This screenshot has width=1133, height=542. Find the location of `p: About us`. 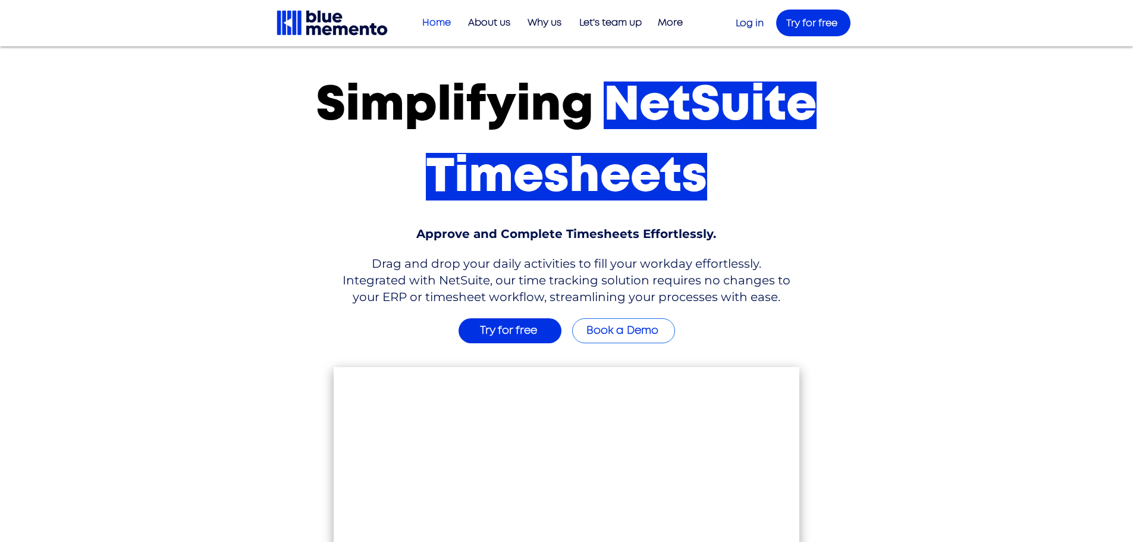

p: About us is located at coordinates (489, 23).